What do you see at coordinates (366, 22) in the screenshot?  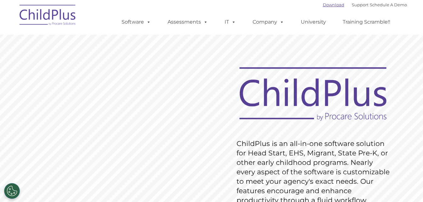 I see `a: Training Scramble!!` at bounding box center [366, 22].